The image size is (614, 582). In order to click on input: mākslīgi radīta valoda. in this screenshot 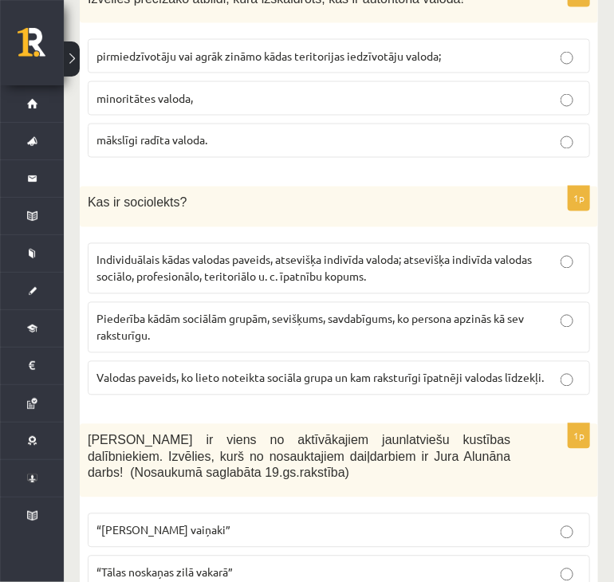, I will do `click(567, 143)`.